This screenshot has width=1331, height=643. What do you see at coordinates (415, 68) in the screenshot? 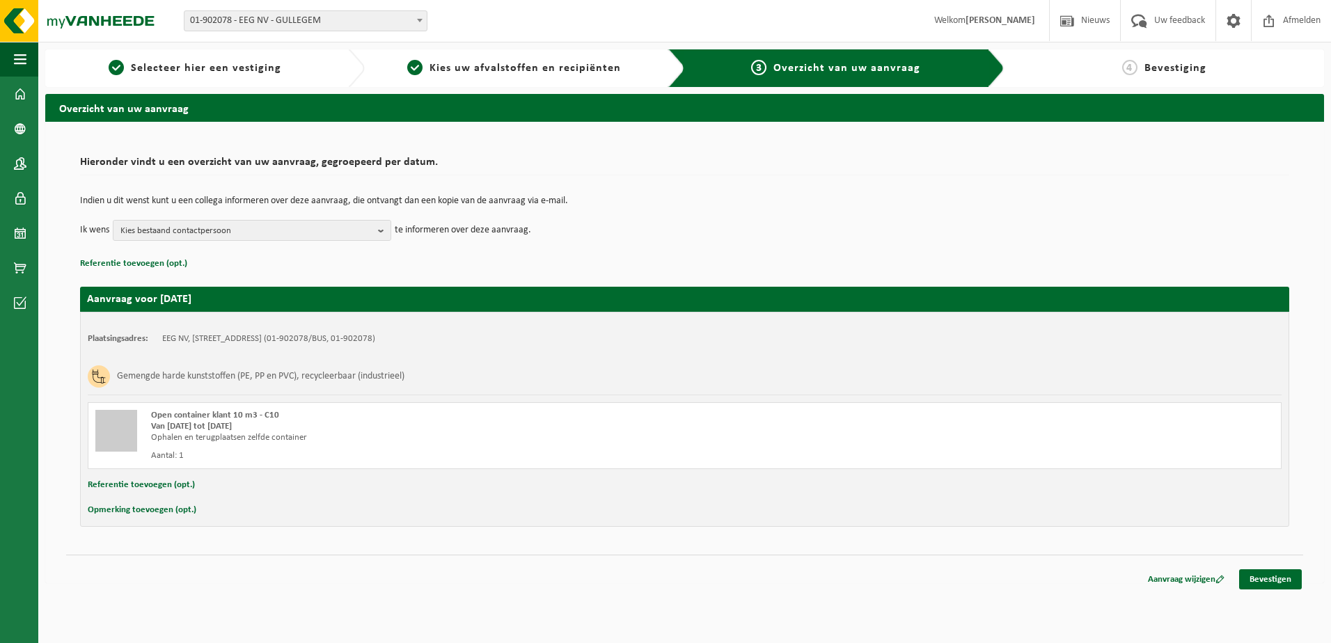
I see `span: 2` at bounding box center [415, 68].